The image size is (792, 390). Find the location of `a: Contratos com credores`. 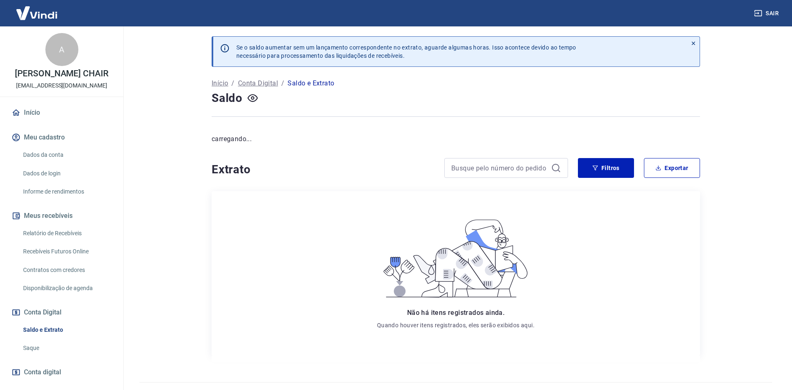

a: Contratos com credores is located at coordinates (66, 270).